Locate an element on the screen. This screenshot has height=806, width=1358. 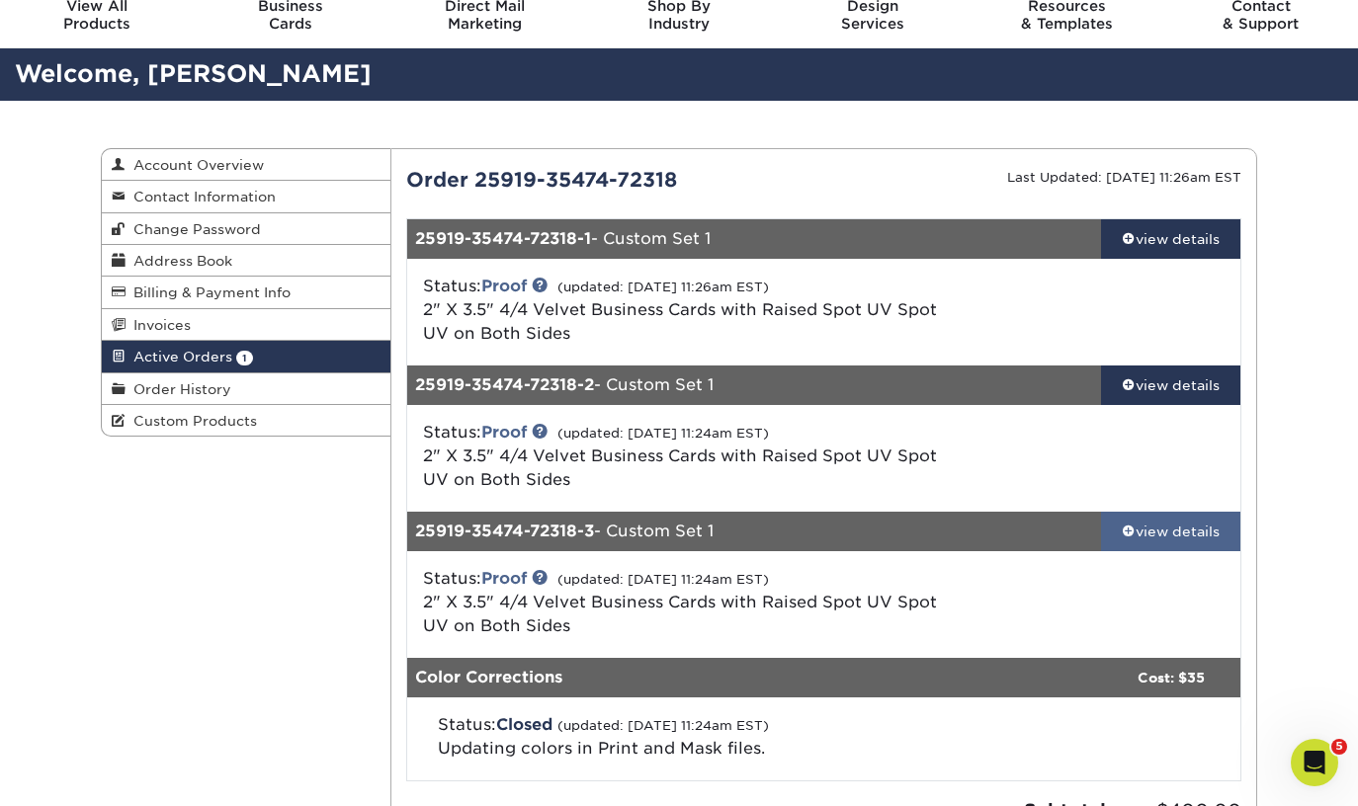
div: Order 25919-35474-72318 is located at coordinates (608, 180).